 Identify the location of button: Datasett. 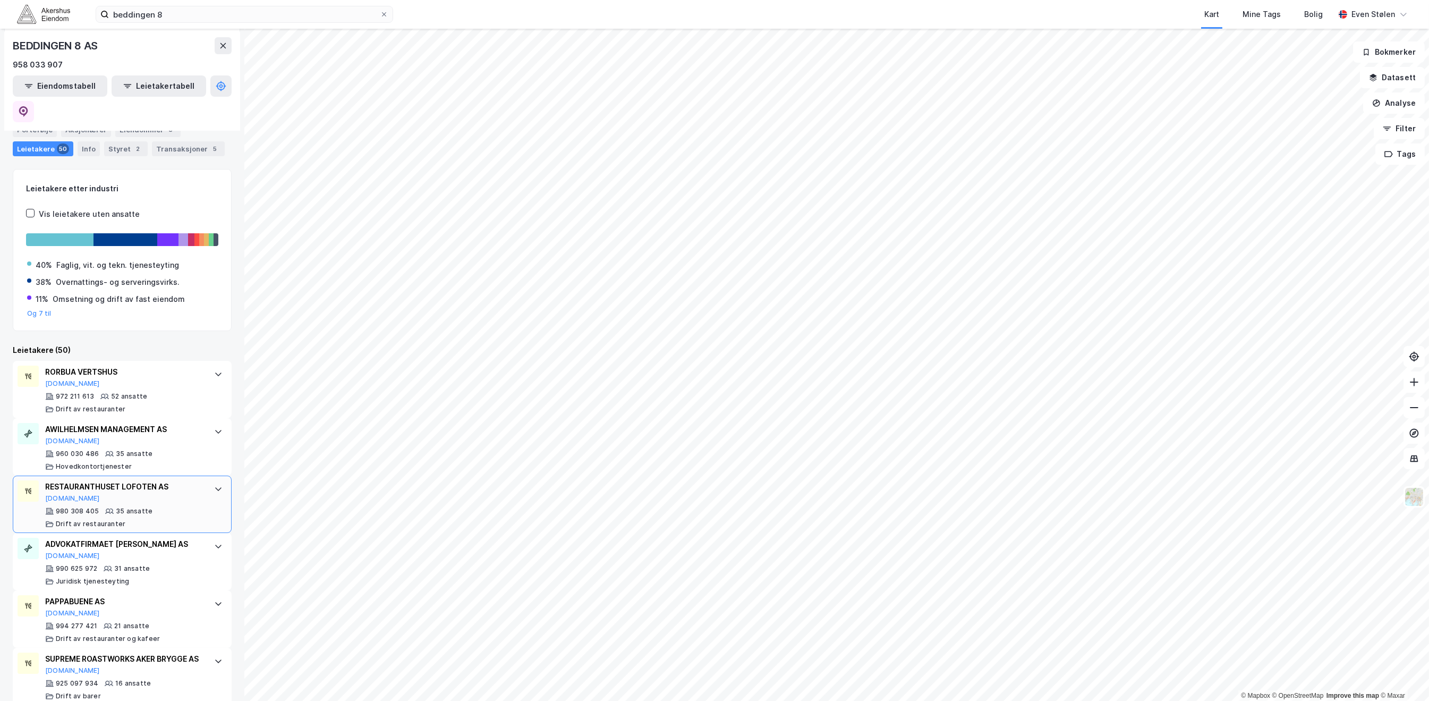
(1393, 78).